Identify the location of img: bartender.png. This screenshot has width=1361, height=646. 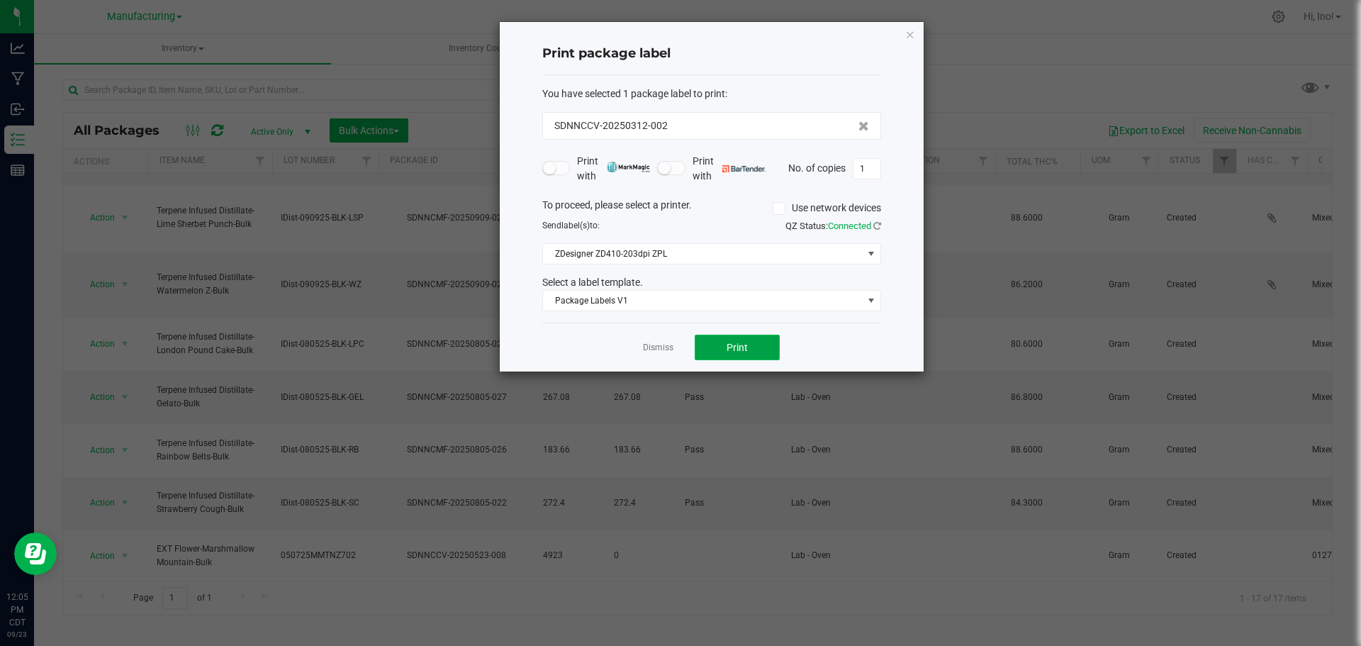
(744, 169).